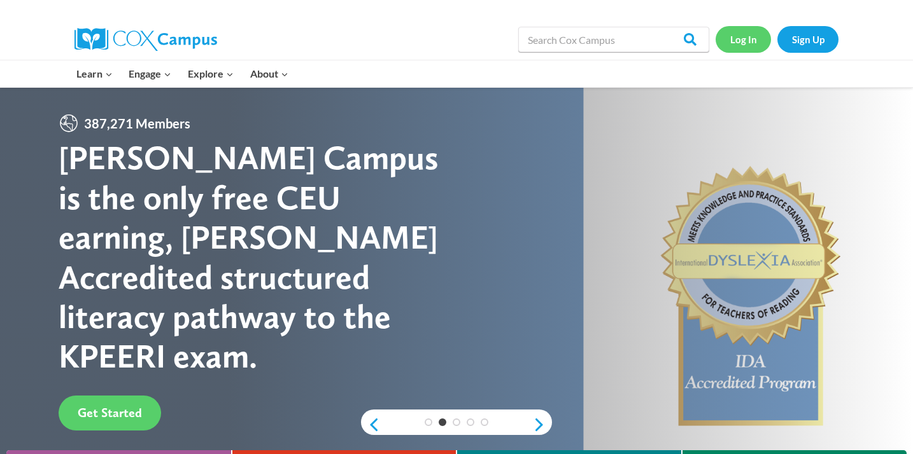  Describe the element at coordinates (182, 74) in the screenshot. I see `nav: Primary Navigation` at that location.